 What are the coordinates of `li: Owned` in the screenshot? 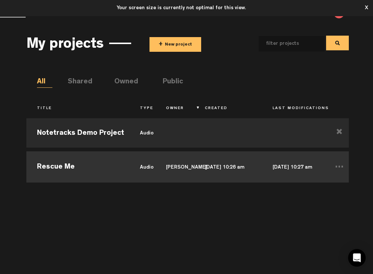 It's located at (122, 82).